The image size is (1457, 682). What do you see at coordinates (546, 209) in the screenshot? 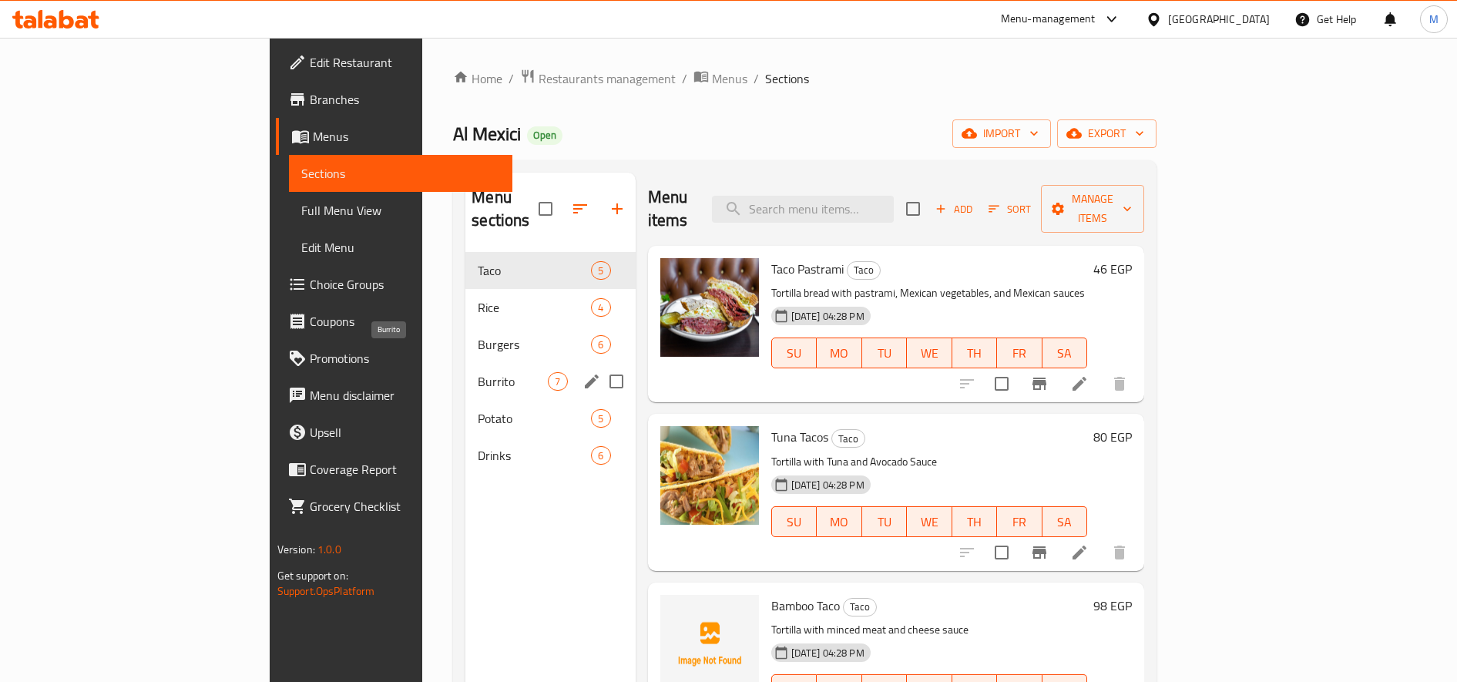
I see `span: Select all sections` at bounding box center [546, 209].